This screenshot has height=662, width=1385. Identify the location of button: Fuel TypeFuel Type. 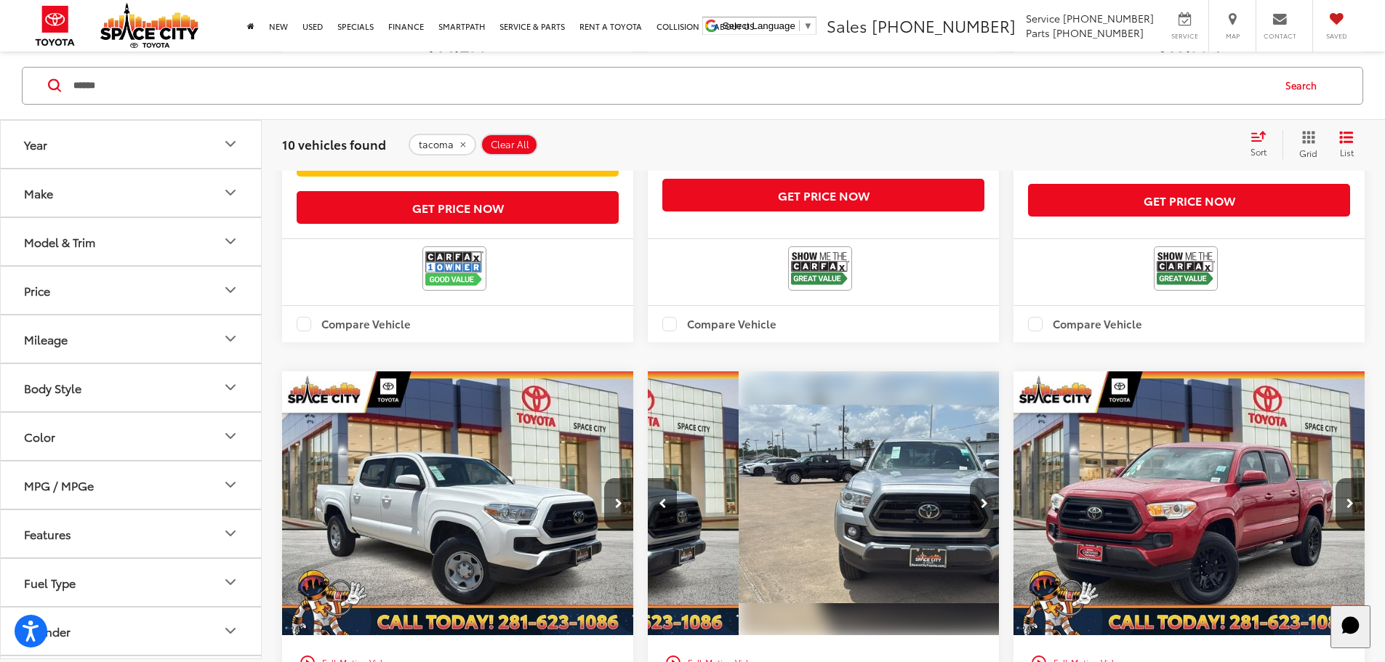
(132, 582).